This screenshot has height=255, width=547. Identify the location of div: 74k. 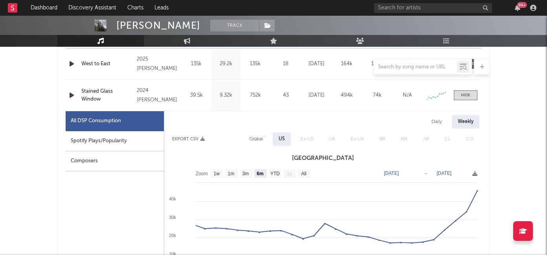
(377, 95).